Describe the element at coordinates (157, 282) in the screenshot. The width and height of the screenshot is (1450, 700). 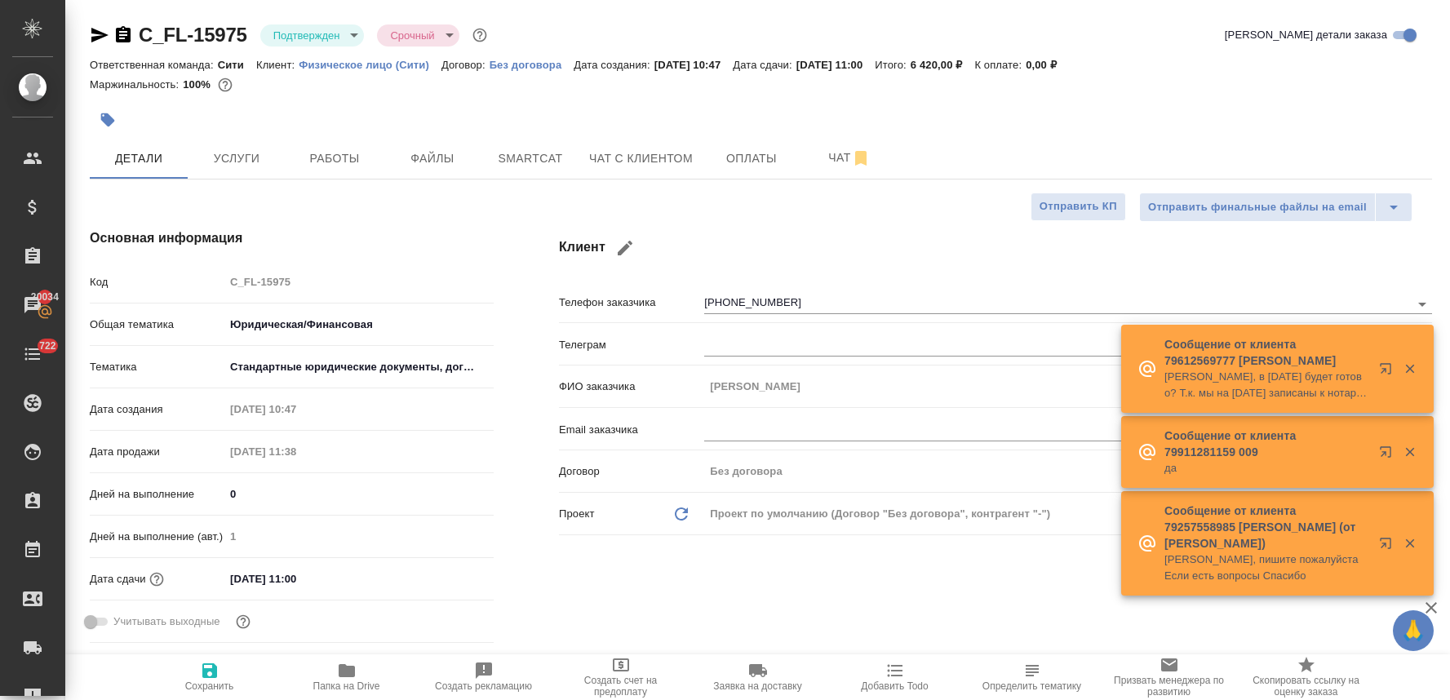
I see `p: Код` at that location.